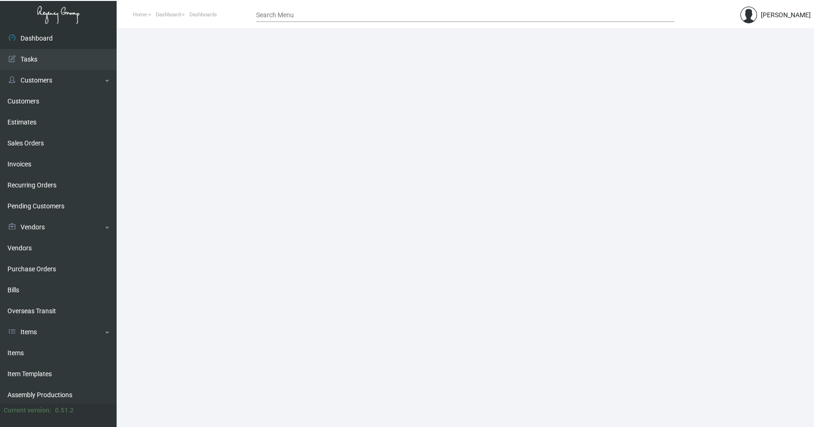  Describe the element at coordinates (168, 14) in the screenshot. I see `span: Dashboard` at that location.